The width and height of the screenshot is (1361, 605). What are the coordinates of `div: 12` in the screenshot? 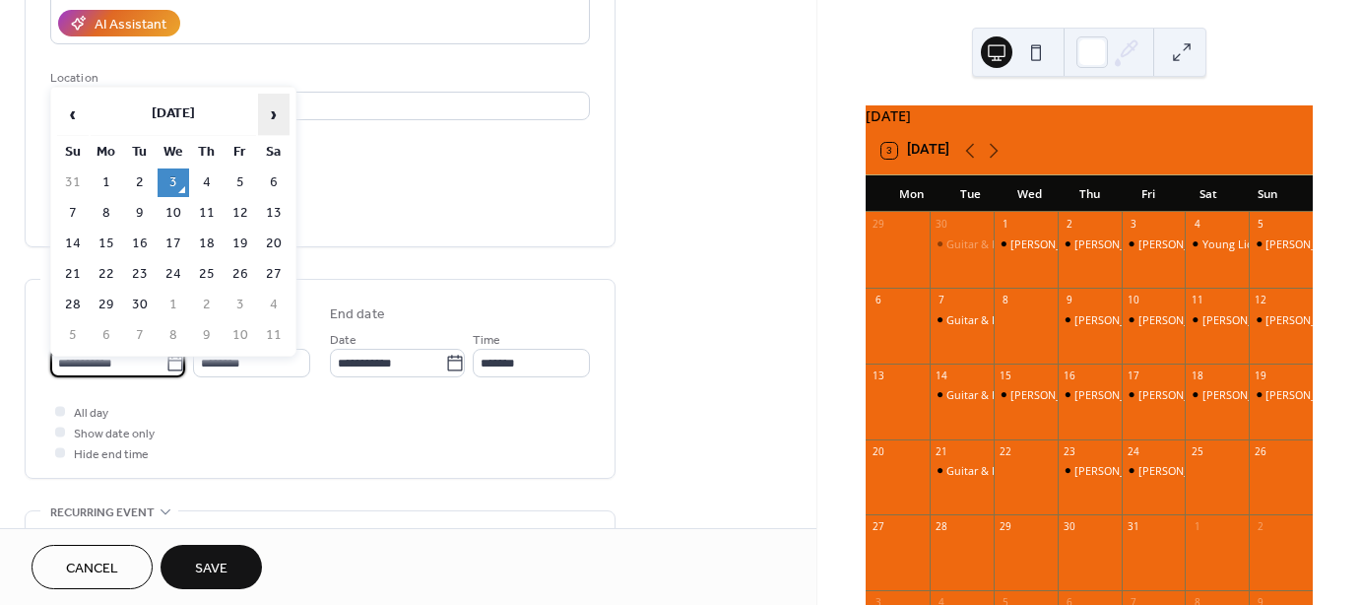 It's located at (1261, 299).